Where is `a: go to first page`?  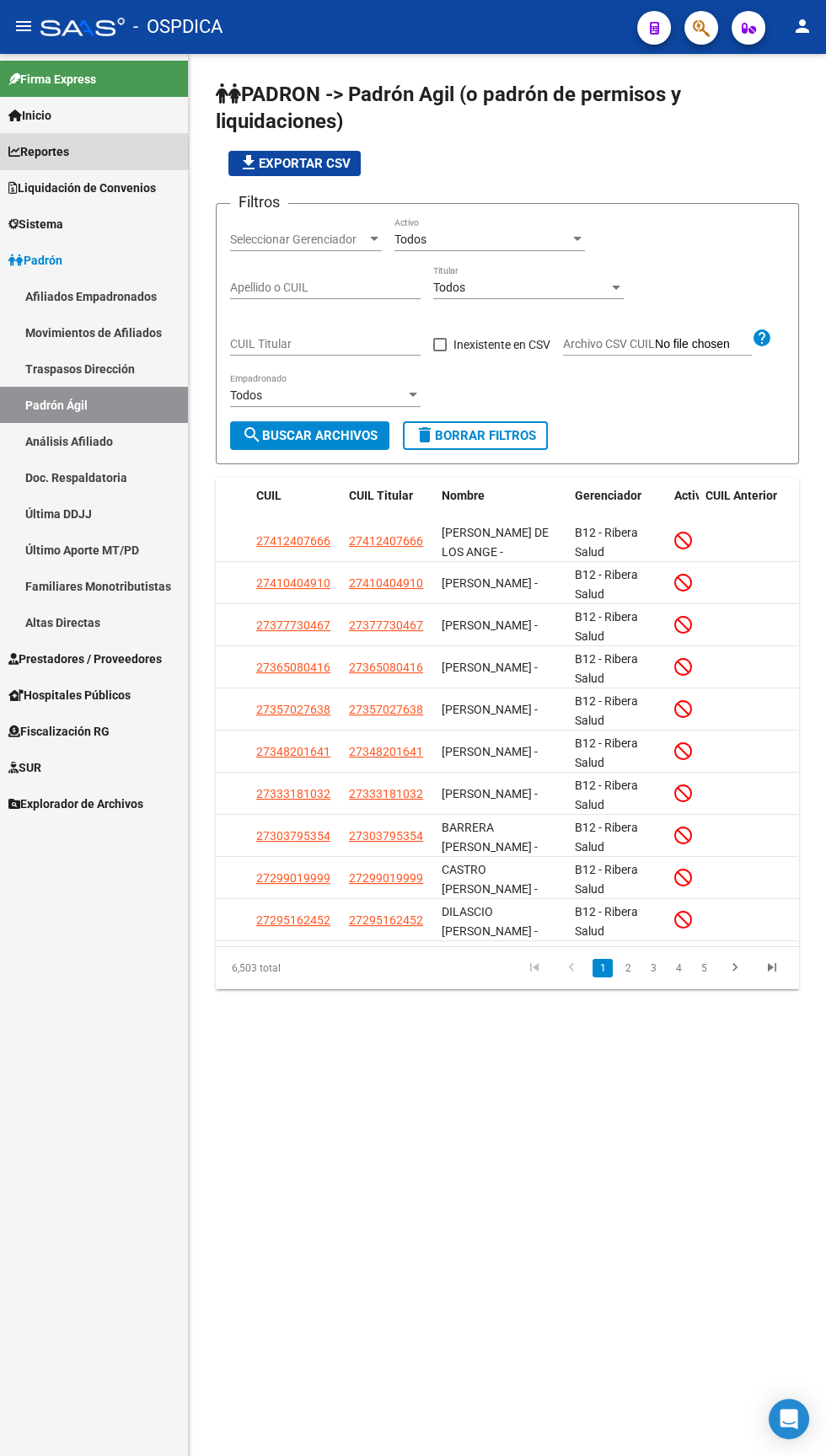
a: go to first page is located at coordinates (535, 968).